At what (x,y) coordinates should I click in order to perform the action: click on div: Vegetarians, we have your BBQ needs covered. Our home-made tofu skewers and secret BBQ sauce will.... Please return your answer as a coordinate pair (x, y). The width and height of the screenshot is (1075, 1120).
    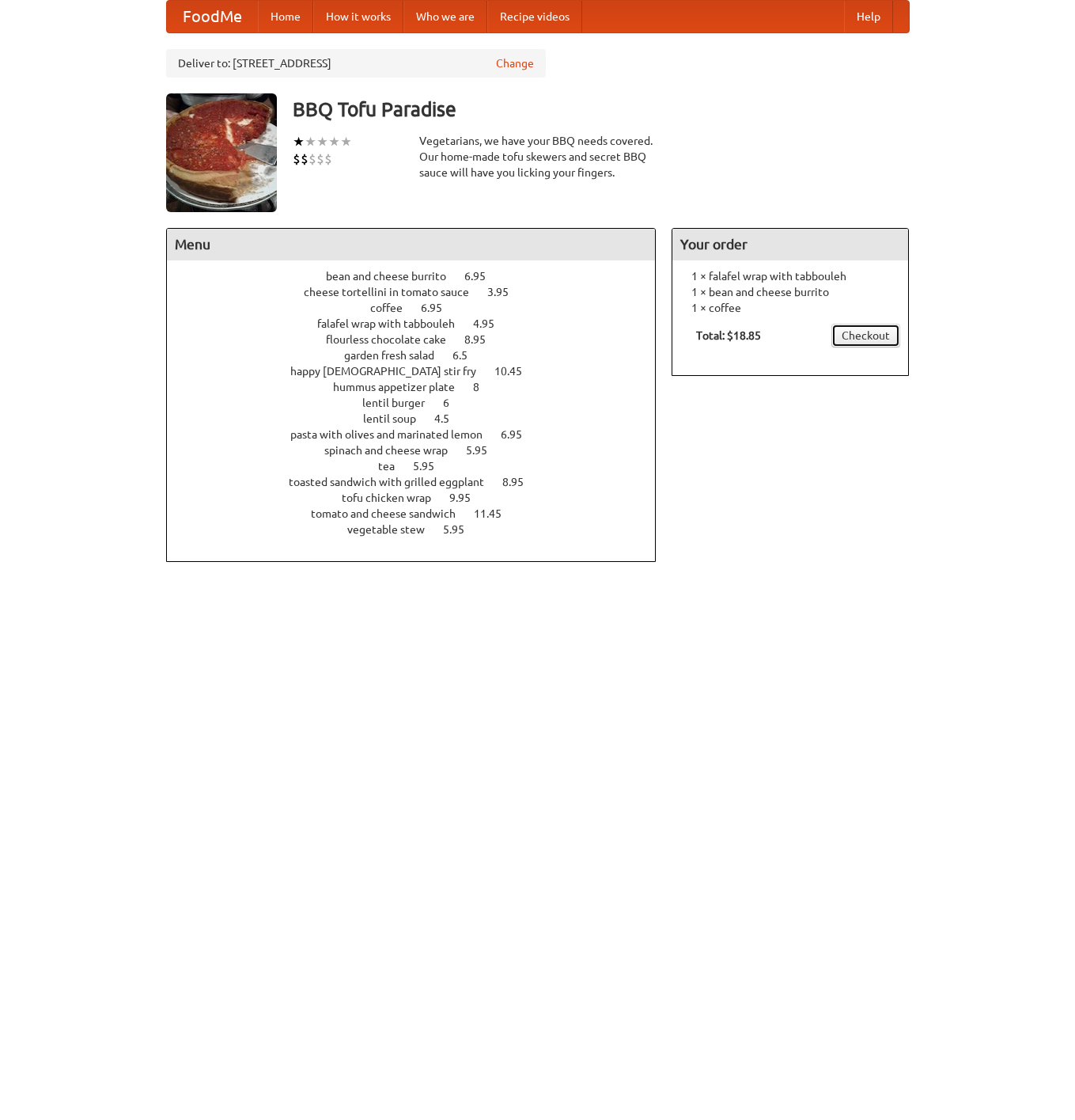
    Looking at the image, I should click on (538, 156).